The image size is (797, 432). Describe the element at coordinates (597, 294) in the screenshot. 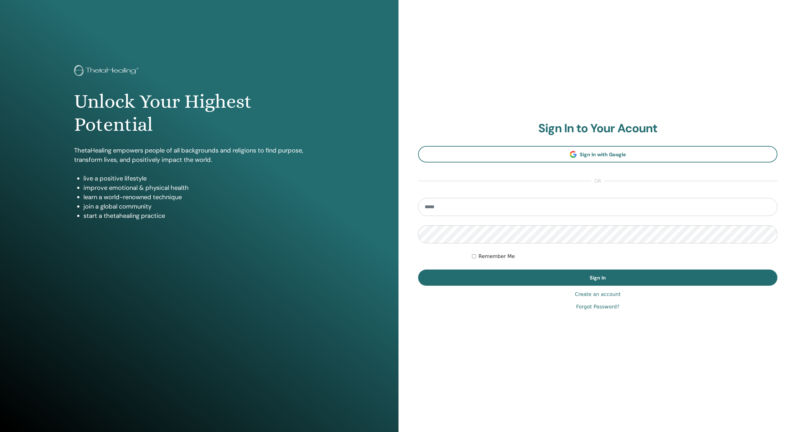

I see `a: Create an account` at that location.